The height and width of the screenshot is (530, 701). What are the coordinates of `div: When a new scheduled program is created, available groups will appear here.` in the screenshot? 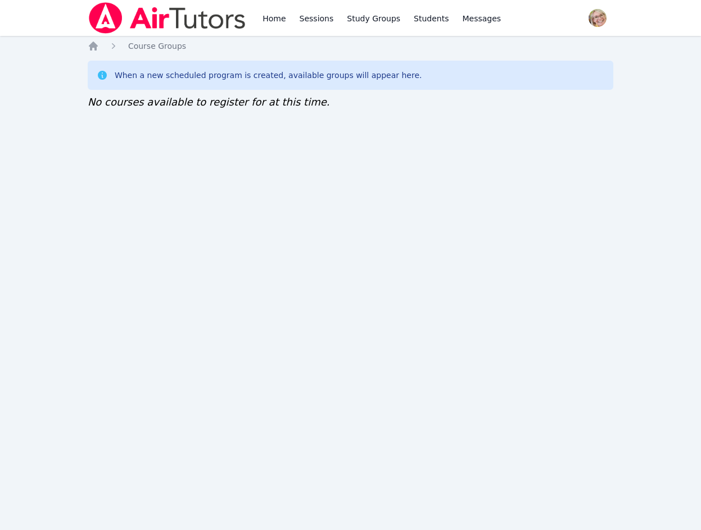 It's located at (268, 75).